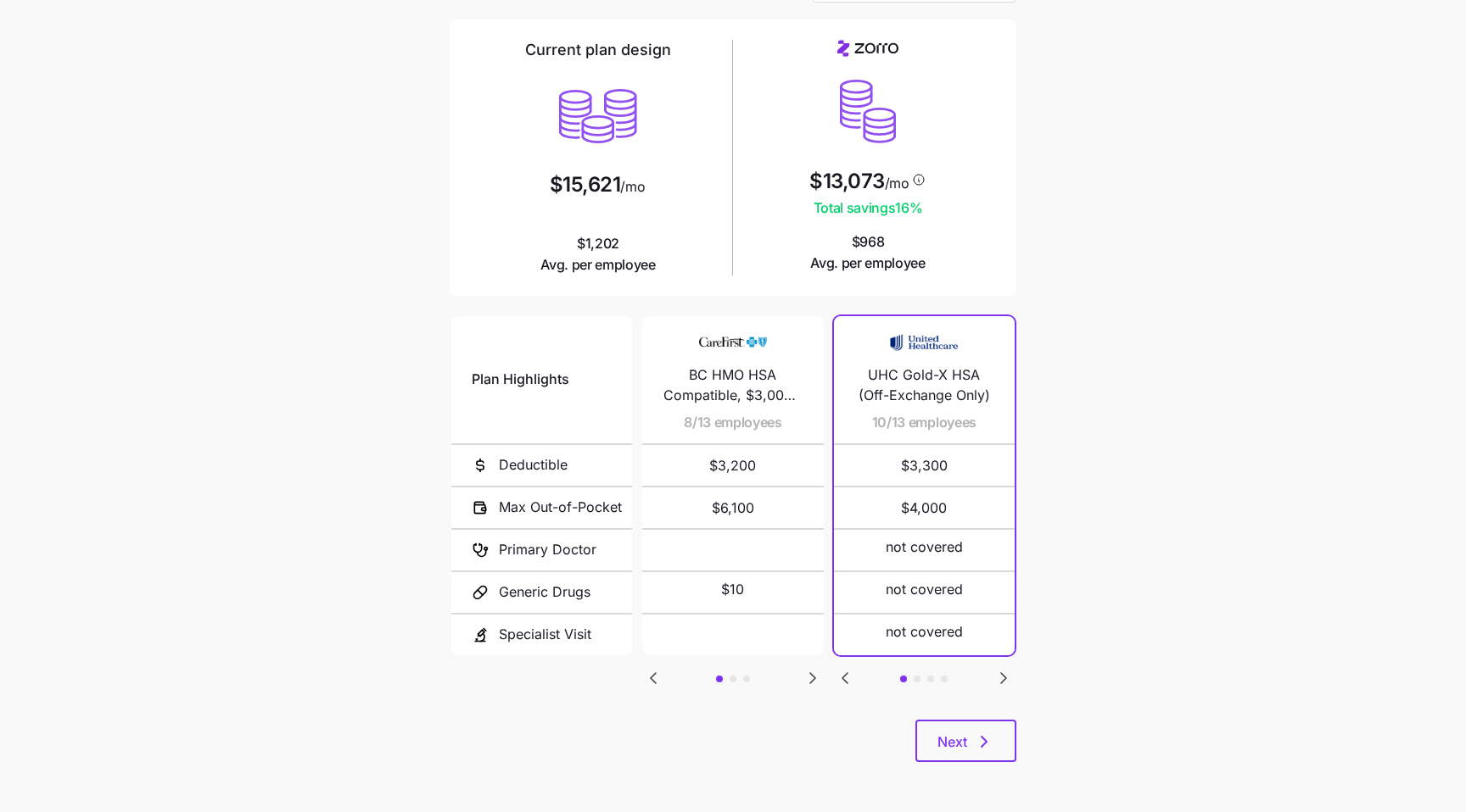 The height and width of the screenshot is (812, 1466). Describe the element at coordinates (924, 507) in the screenshot. I see `span: $4,000` at that location.